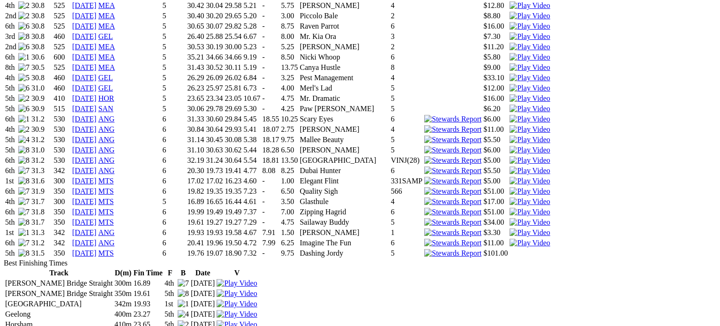 This screenshot has width=720, height=326. I want to click on td: 3.25, so click(289, 78).